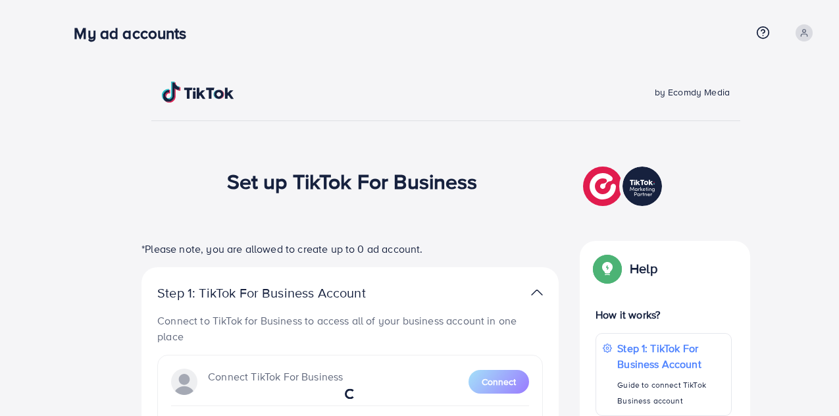  What do you see at coordinates (198, 92) in the screenshot?
I see `img: TikTok` at bounding box center [198, 92].